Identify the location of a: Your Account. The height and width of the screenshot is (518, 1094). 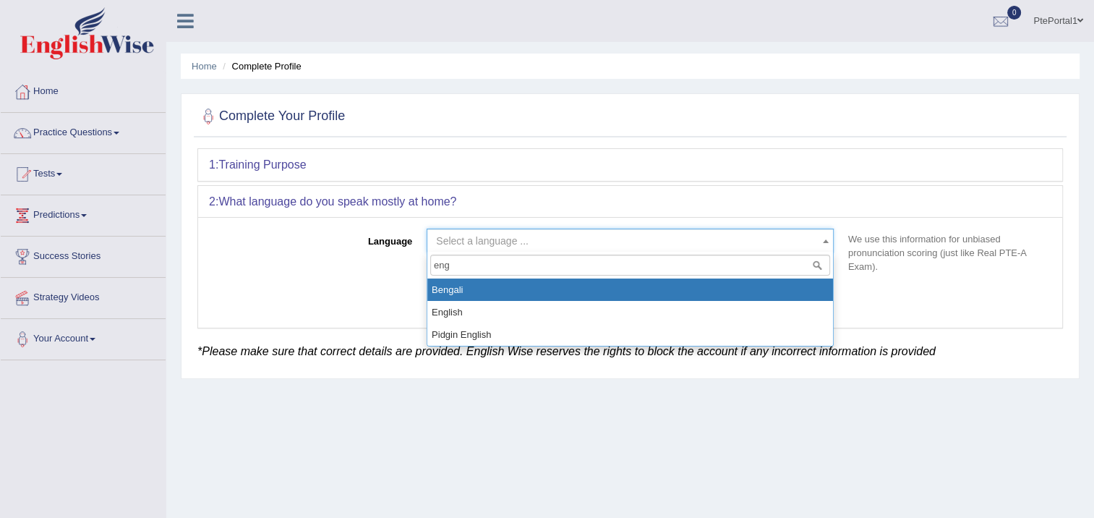
(83, 337).